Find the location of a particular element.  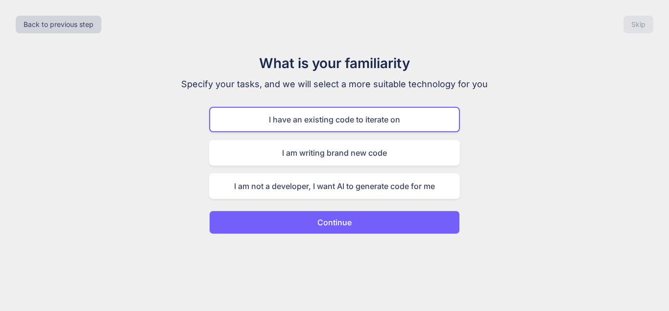

button: Skip is located at coordinates (638, 24).